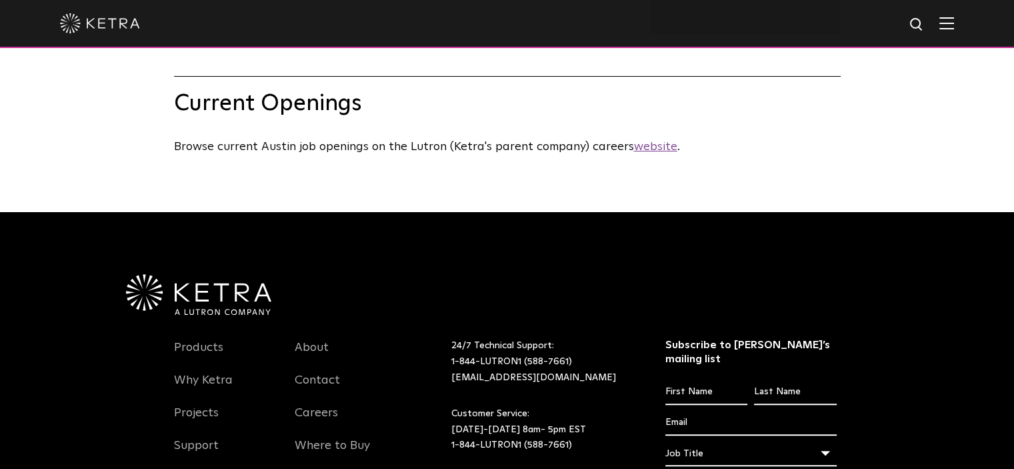 The height and width of the screenshot is (469, 1014). Describe the element at coordinates (311, 355) in the screenshot. I see `a: About` at that location.